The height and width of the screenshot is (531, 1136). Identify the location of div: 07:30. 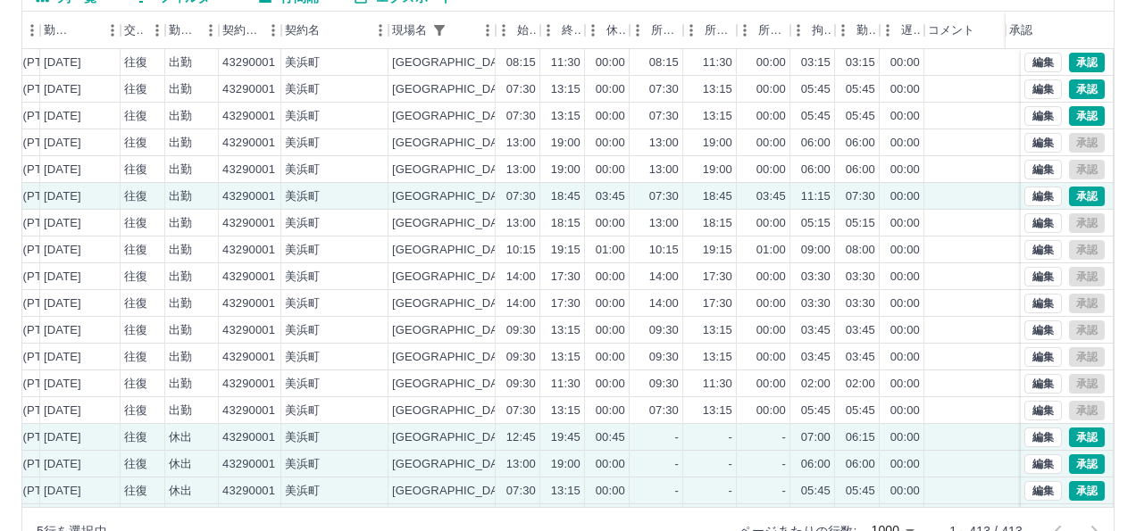
(664, 116).